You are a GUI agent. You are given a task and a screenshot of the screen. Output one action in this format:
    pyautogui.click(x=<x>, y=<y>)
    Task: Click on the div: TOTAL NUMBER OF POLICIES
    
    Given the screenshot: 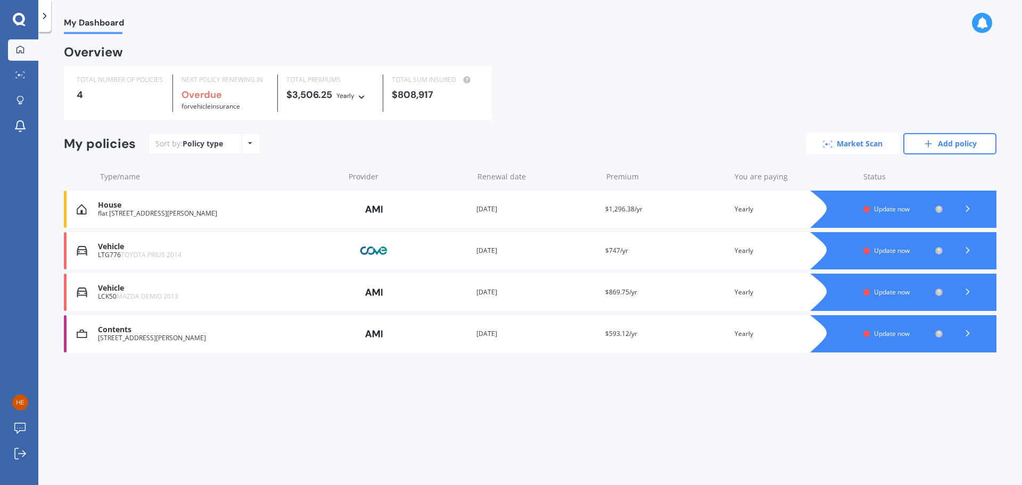 What is the action you would take?
    pyautogui.click(x=120, y=80)
    